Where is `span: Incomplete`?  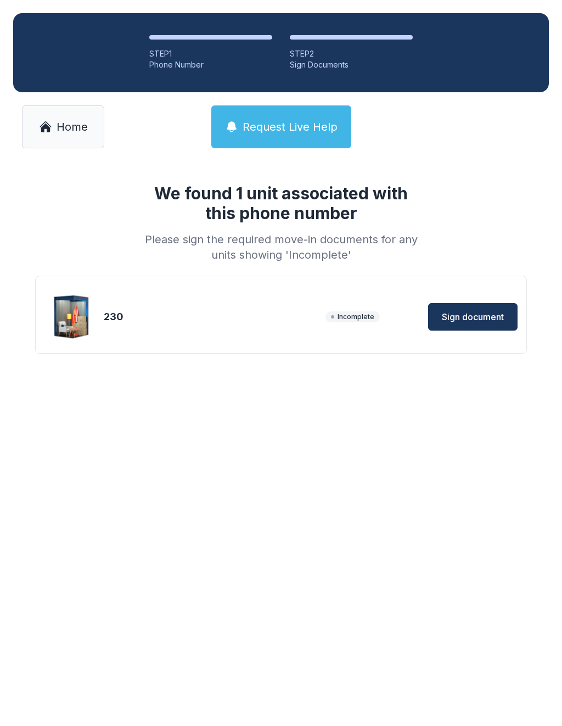 span: Incomplete is located at coordinates (352, 317).